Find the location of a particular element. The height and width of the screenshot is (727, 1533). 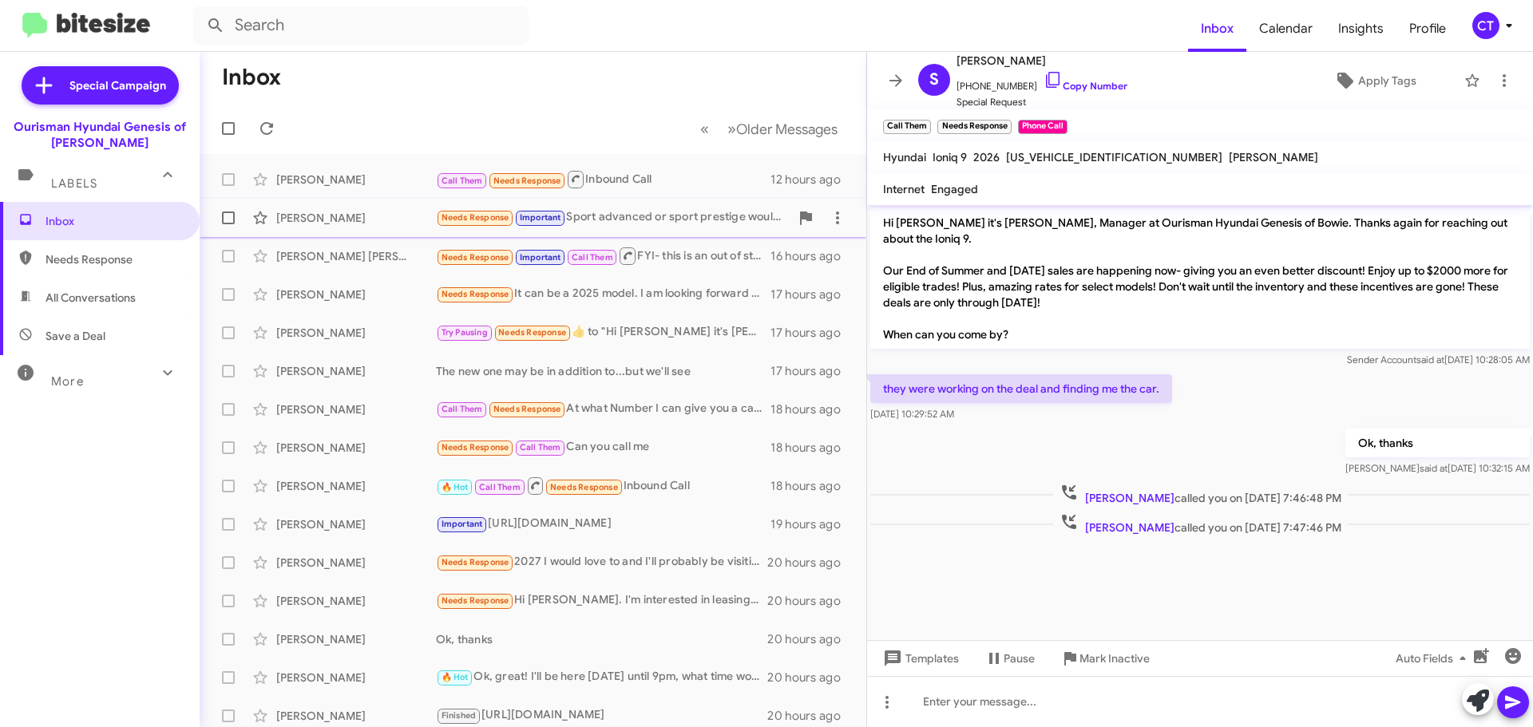

button: Templates is located at coordinates (919, 659).